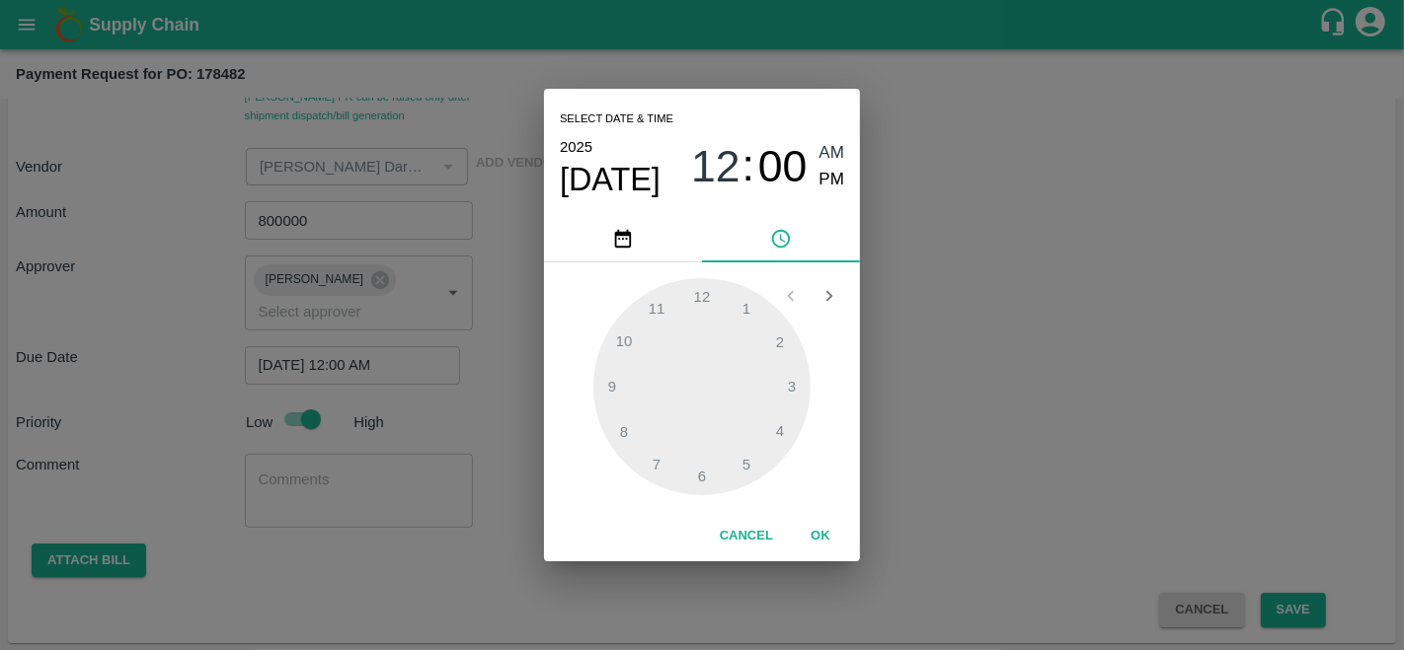 The width and height of the screenshot is (1404, 650). Describe the element at coordinates (832, 153) in the screenshot. I see `button: AM` at that location.